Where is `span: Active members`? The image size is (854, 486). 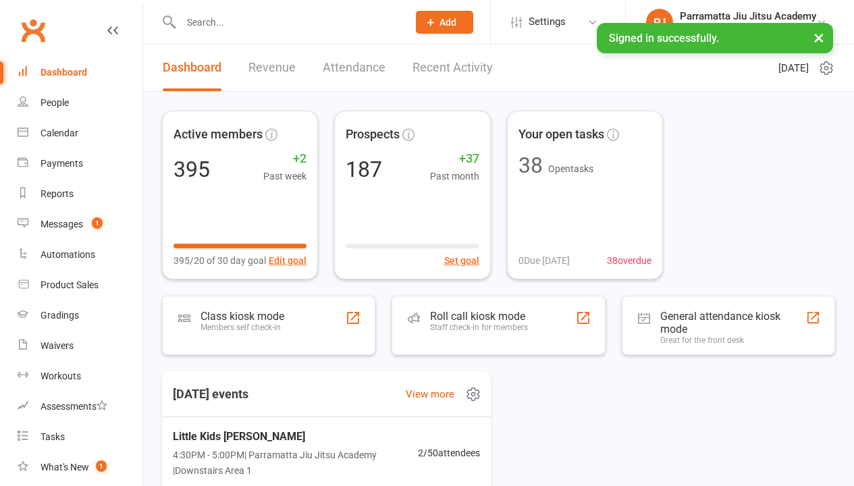 span: Active members is located at coordinates (218, 134).